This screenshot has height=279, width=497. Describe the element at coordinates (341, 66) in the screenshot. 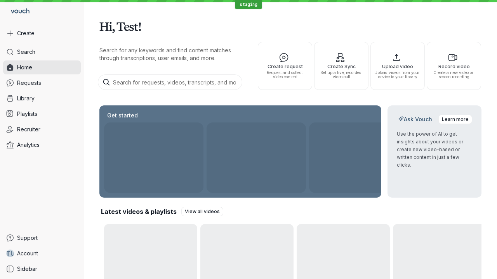

I see `span: Create Sync` at that location.